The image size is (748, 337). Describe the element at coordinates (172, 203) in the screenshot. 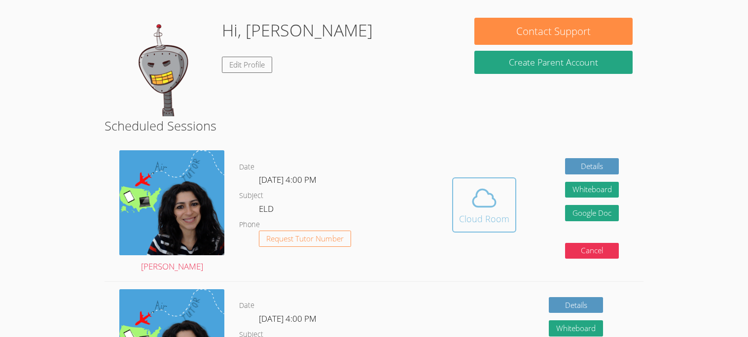

I see `img: air%20tutor%20avatar.png` at that location.